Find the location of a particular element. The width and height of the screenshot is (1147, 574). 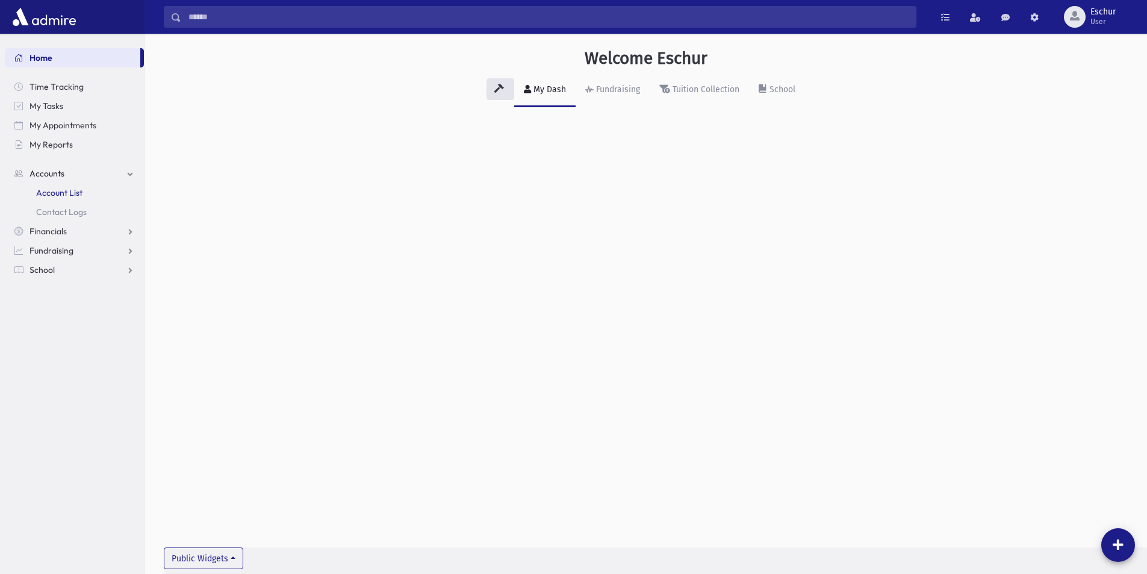

a: My Dash is located at coordinates (545, 90).